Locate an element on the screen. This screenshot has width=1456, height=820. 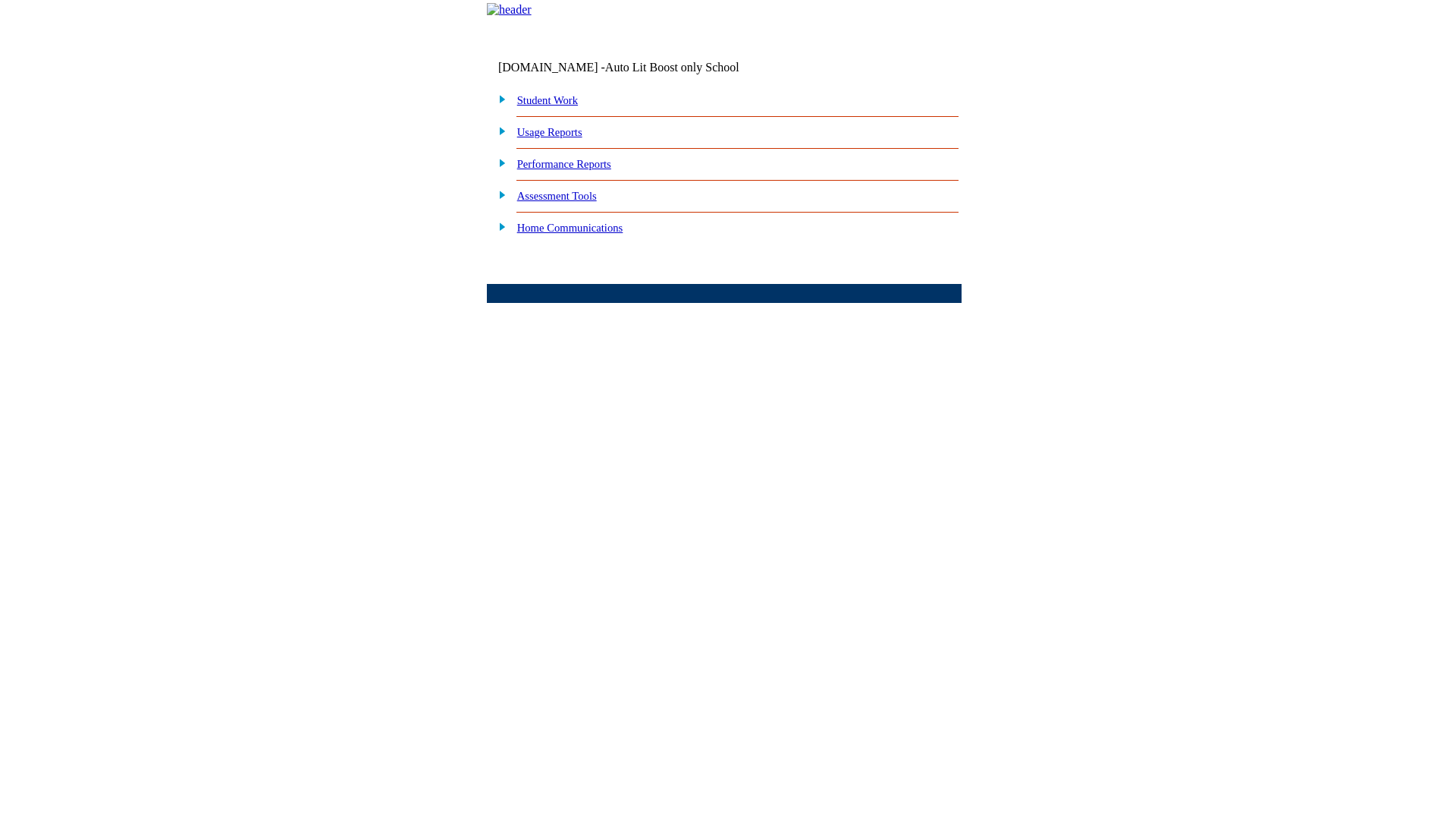
img: header is located at coordinates (509, 10).